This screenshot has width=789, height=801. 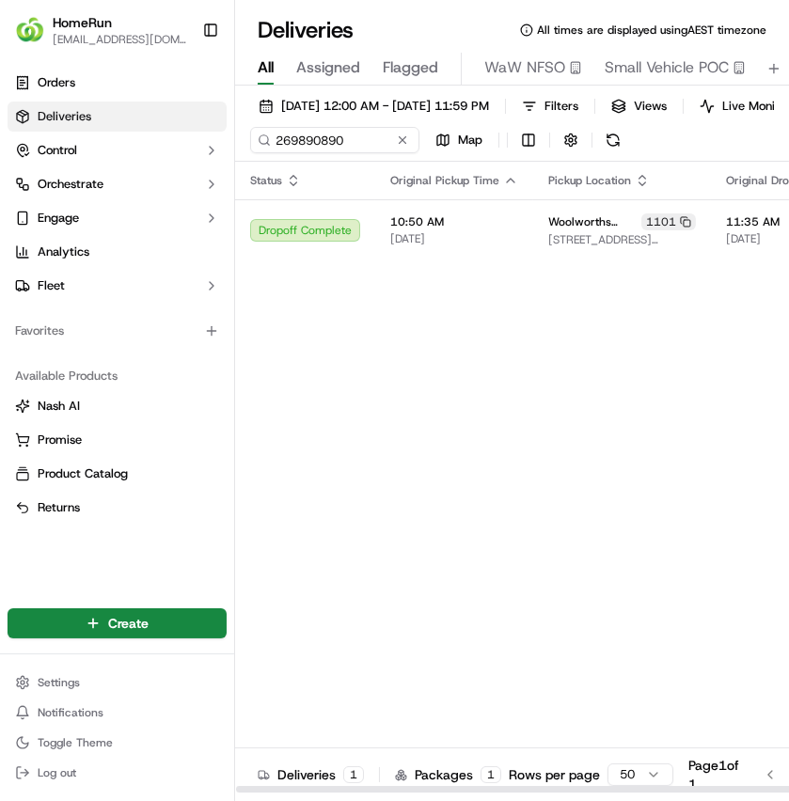 What do you see at coordinates (117, 117) in the screenshot?
I see `a: Deliveries` at bounding box center [117, 117].